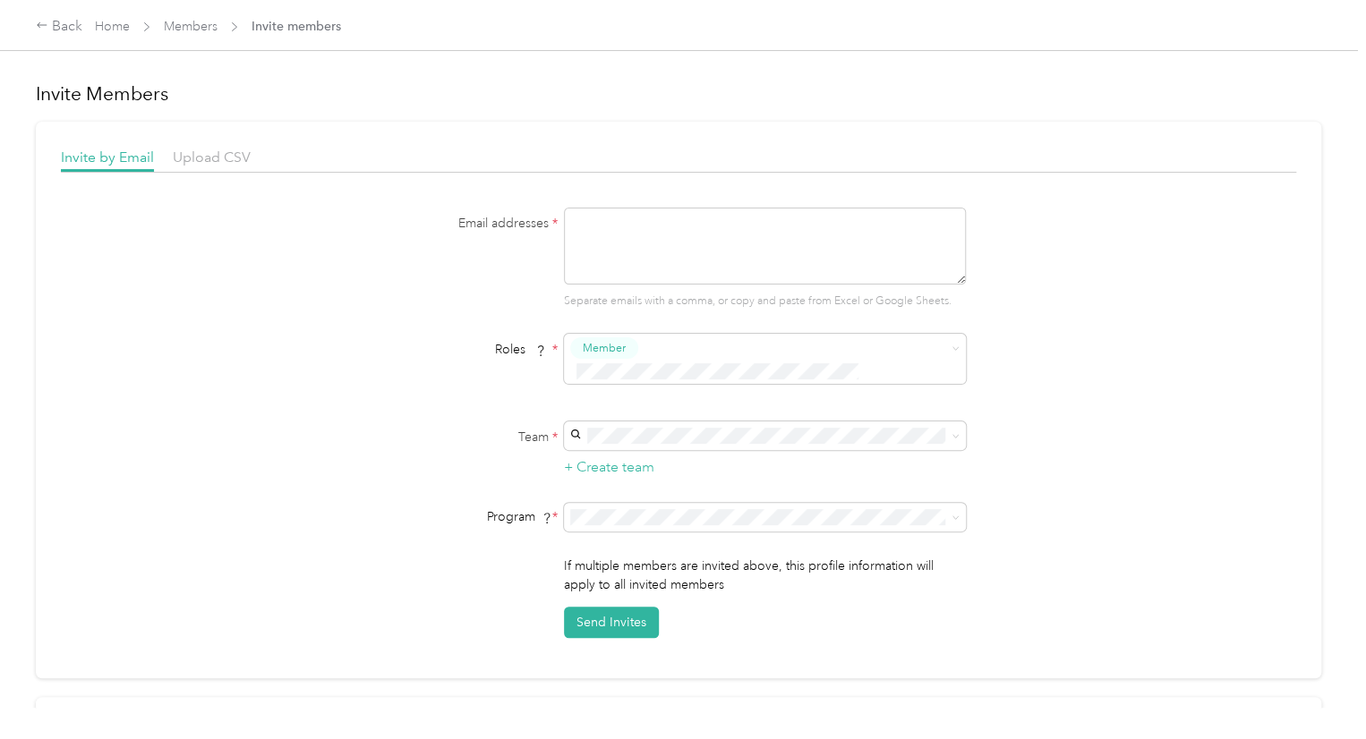  What do you see at coordinates (520, 349) in the screenshot?
I see `span: Roles` at bounding box center [520, 349].